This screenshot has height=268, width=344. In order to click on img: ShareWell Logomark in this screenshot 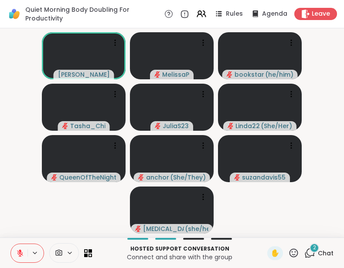, I will do `click(14, 14)`.